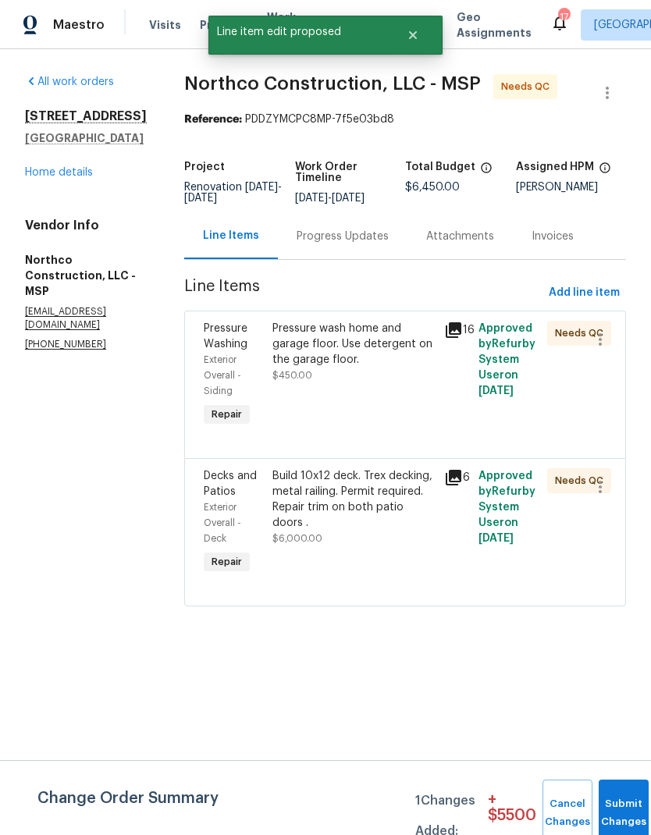  I want to click on div: 6, so click(456, 477).